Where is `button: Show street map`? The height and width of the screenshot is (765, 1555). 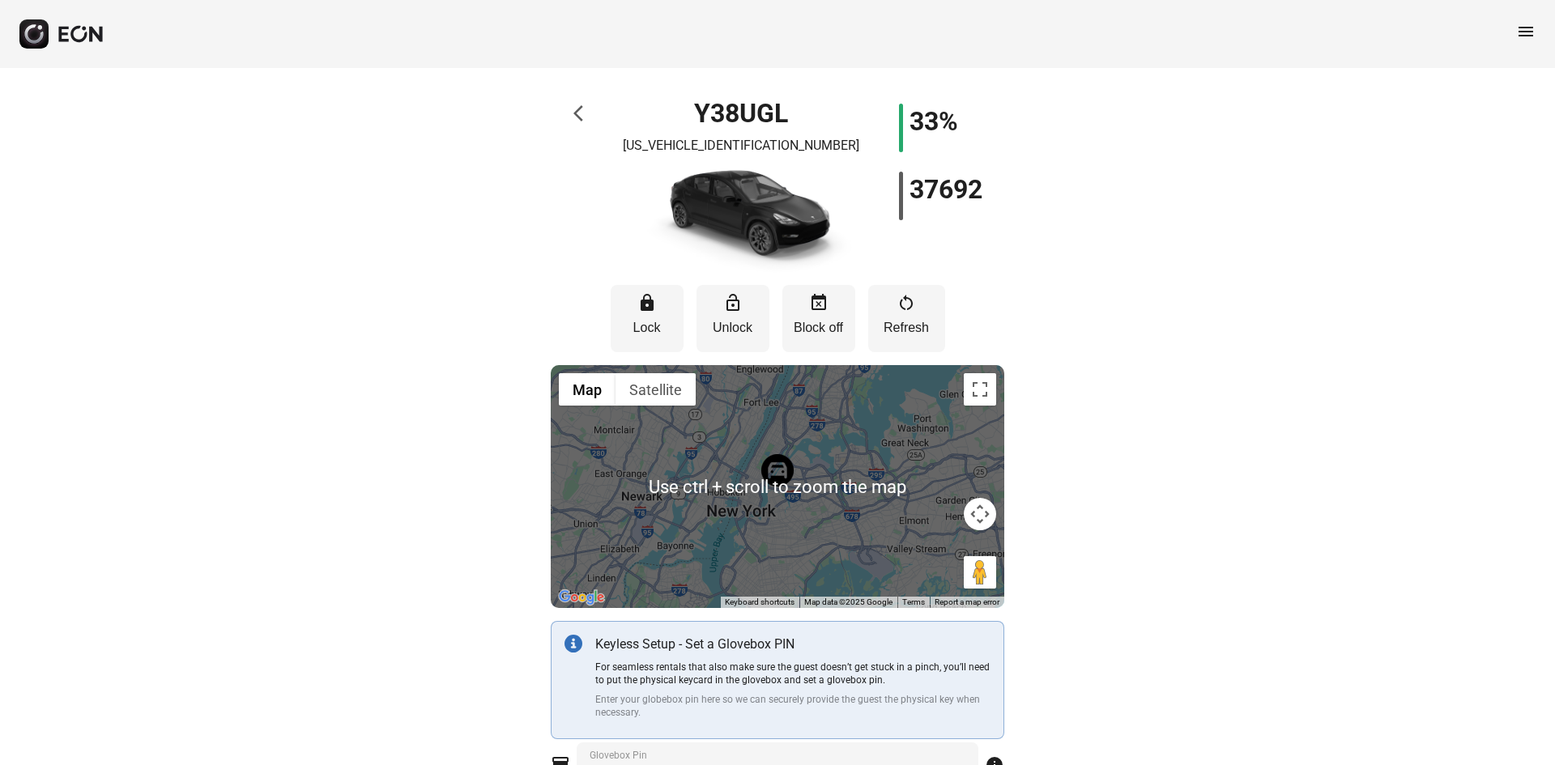 button: Show street map is located at coordinates (587, 390).